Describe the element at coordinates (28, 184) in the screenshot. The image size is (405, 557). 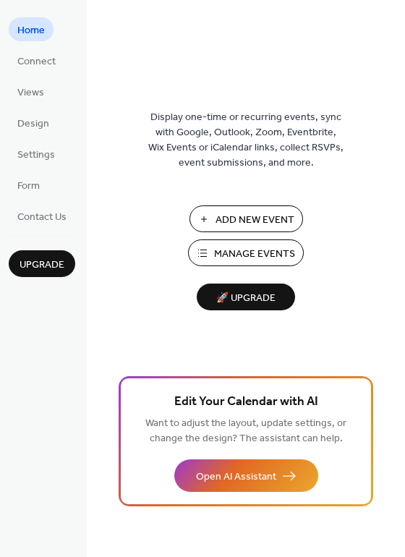
I see `a: Form` at that location.